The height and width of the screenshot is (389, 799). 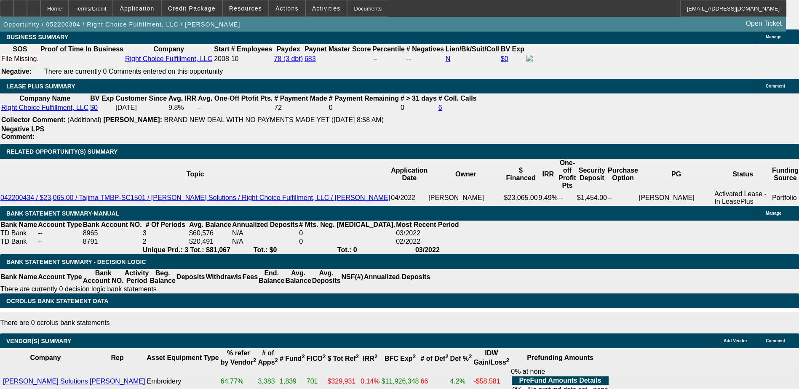 What do you see at coordinates (137, 277) in the screenshot?
I see `th: Activity Period` at bounding box center [137, 277].